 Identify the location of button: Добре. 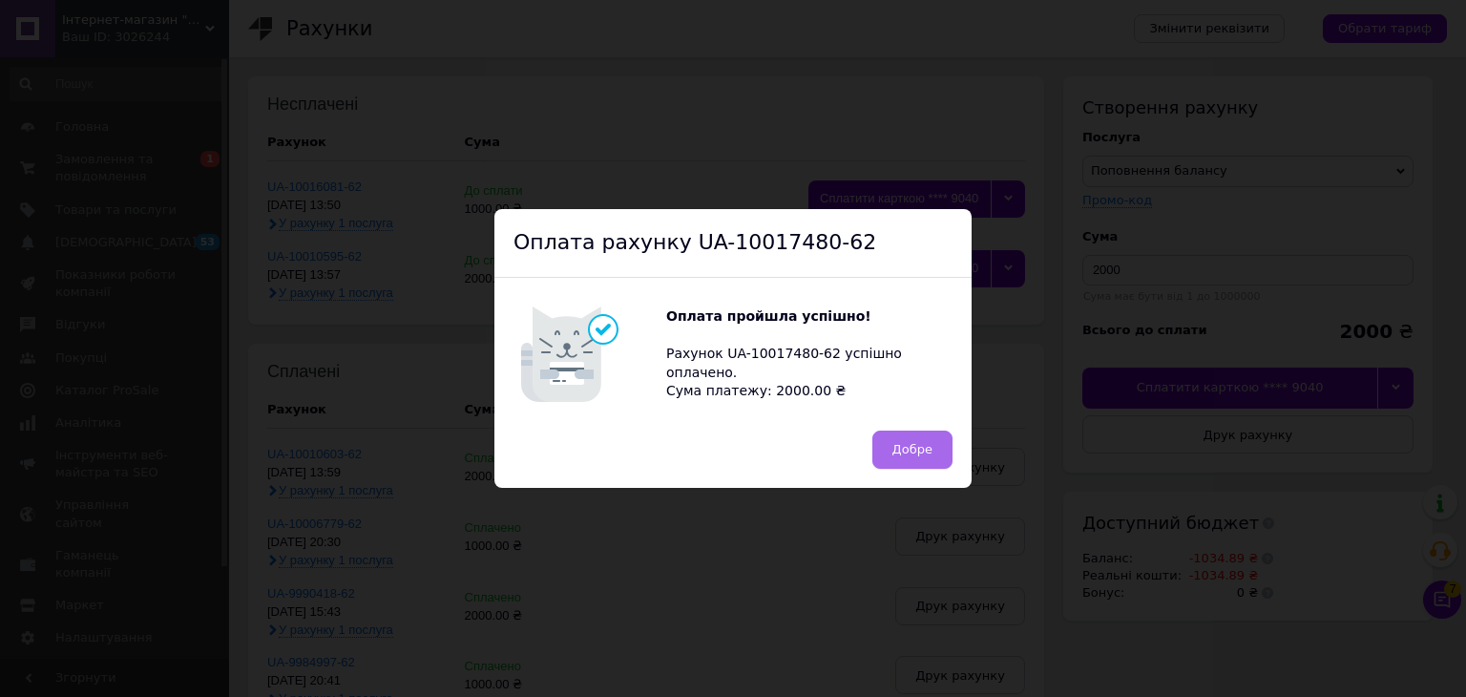
(912, 449).